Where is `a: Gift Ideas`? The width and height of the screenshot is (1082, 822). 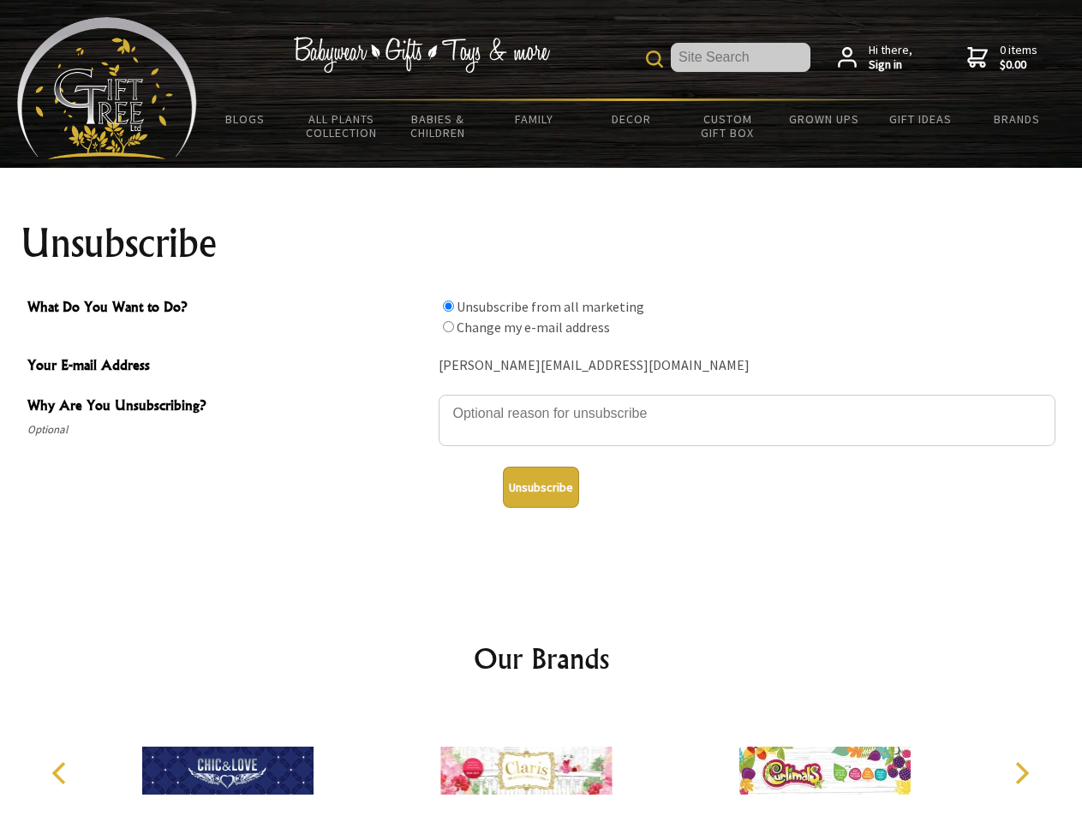
a: Gift Ideas is located at coordinates (920, 119).